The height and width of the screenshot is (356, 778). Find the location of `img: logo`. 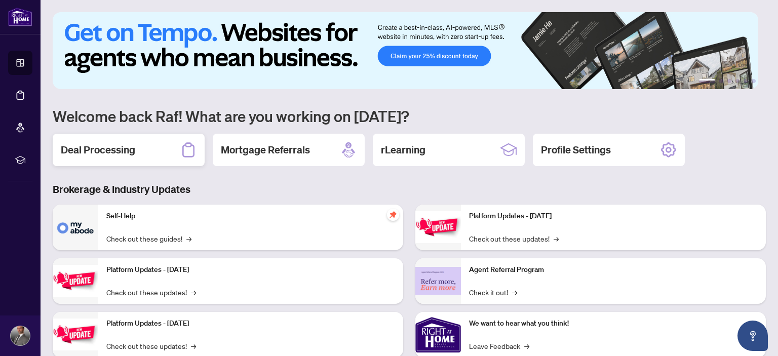

img: logo is located at coordinates (20, 17).